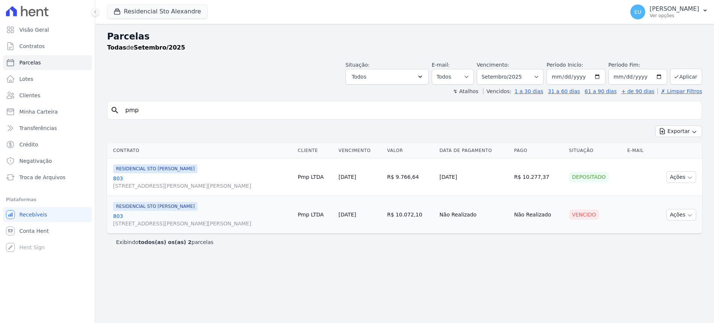 Image resolution: width=714 pixels, height=323 pixels. I want to click on p: Exibindo parcelas, so click(165, 242).